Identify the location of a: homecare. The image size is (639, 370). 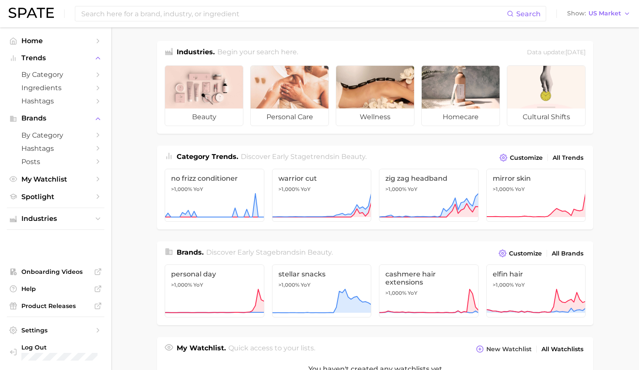
(461, 96).